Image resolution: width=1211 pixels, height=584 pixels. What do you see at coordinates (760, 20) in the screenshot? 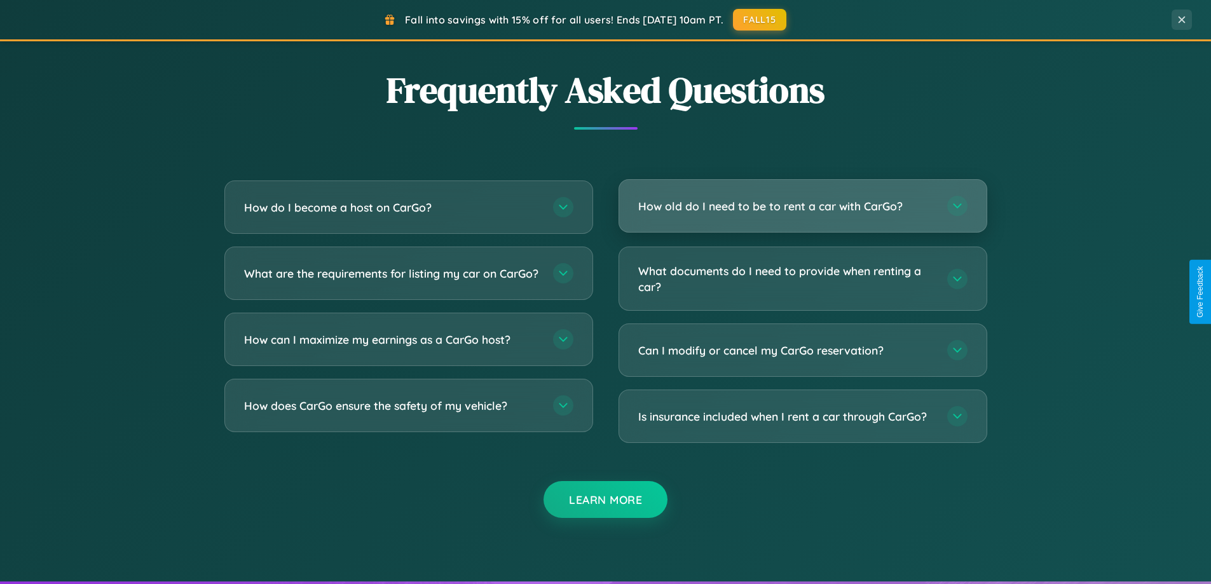
I see `button: FALL15` at bounding box center [760, 20].